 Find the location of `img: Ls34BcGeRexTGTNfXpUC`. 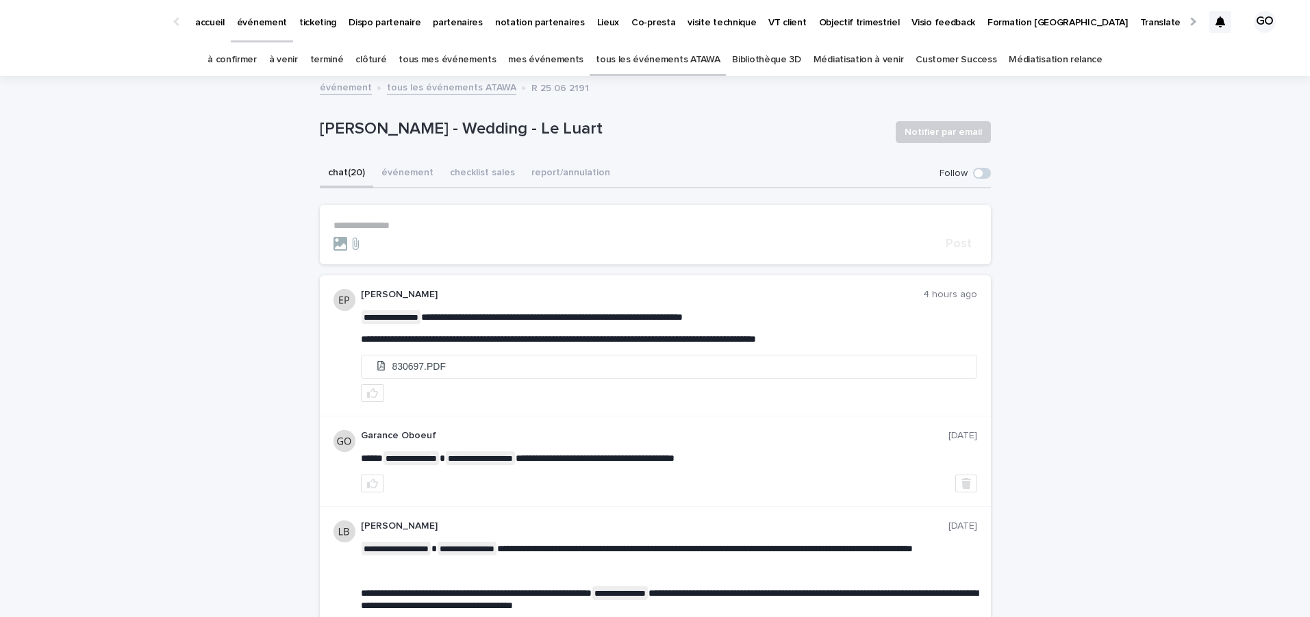

img: Ls34BcGeRexTGTNfXpUC is located at coordinates (94, 22).